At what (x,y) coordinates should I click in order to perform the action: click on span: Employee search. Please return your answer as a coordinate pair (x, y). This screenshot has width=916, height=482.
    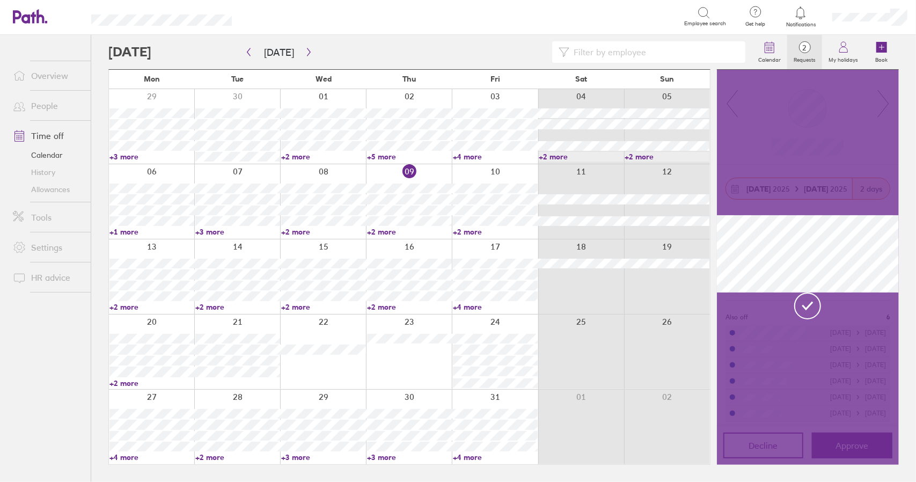
    Looking at the image, I should click on (705, 24).